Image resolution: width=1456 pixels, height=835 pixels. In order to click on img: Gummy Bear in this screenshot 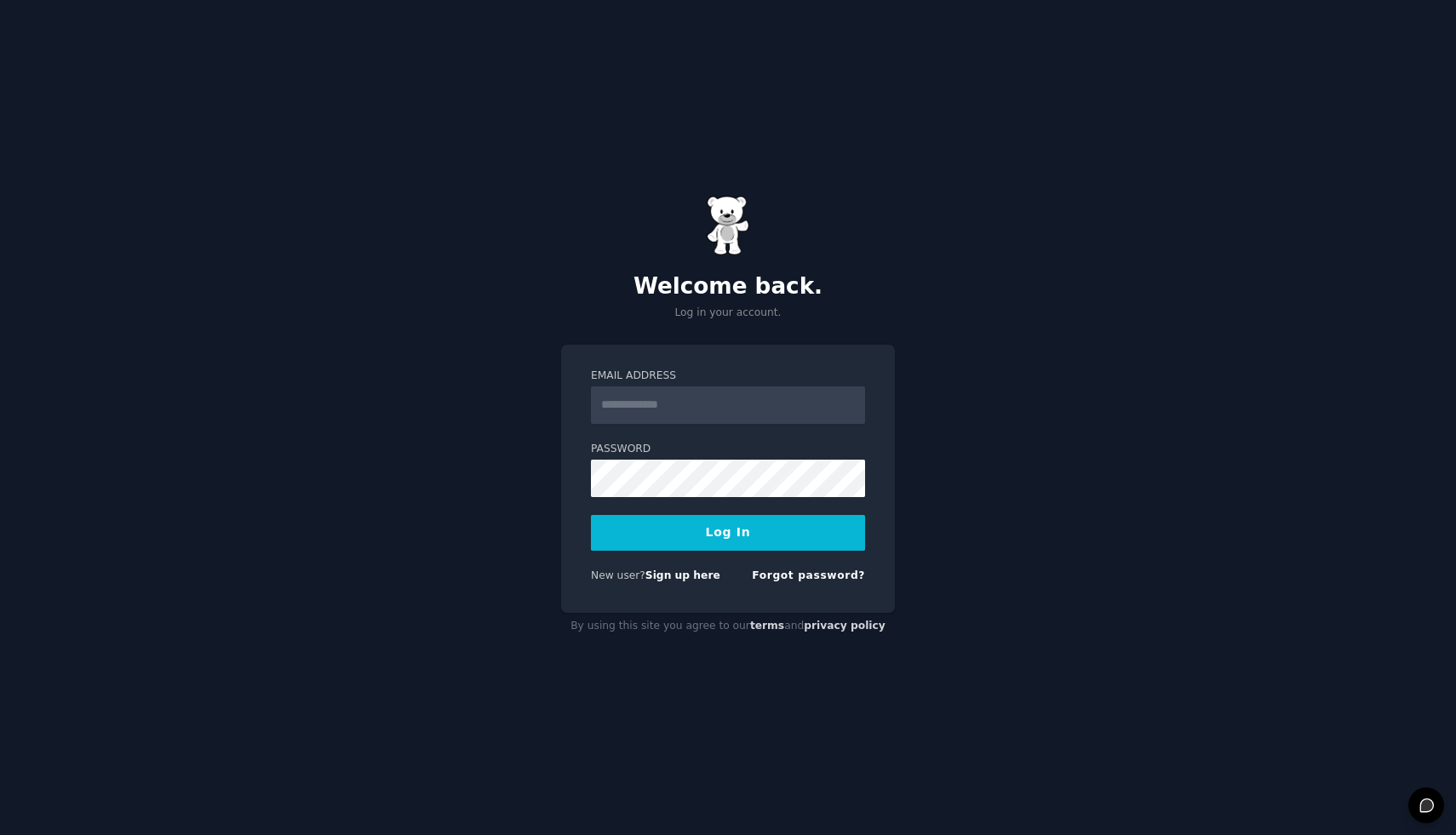, I will do `click(728, 226)`.